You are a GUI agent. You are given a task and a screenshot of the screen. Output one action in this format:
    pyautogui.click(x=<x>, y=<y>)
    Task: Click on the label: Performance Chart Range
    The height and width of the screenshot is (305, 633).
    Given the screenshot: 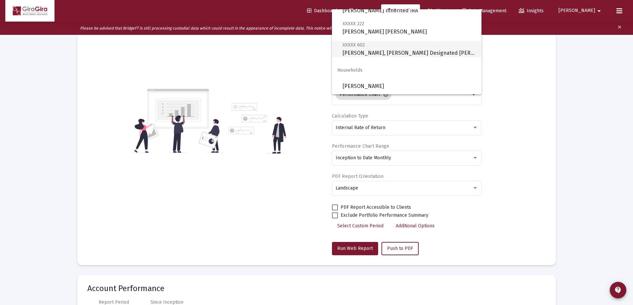 What is the action you would take?
    pyautogui.click(x=360, y=146)
    